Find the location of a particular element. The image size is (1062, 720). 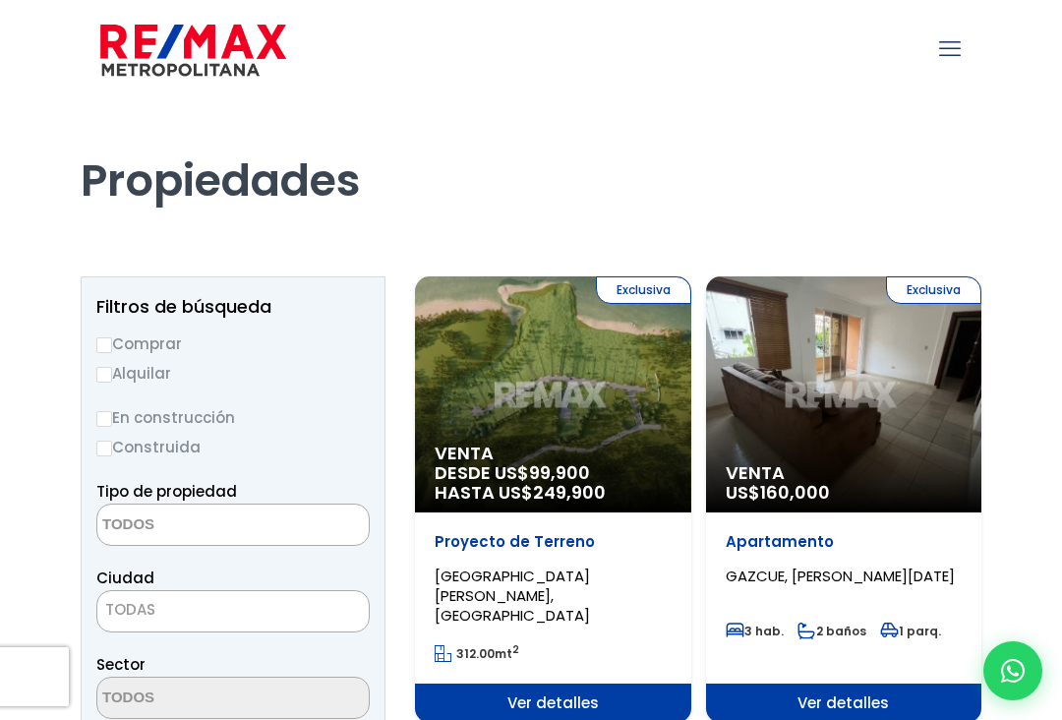

input: En construcción is located at coordinates (104, 419).